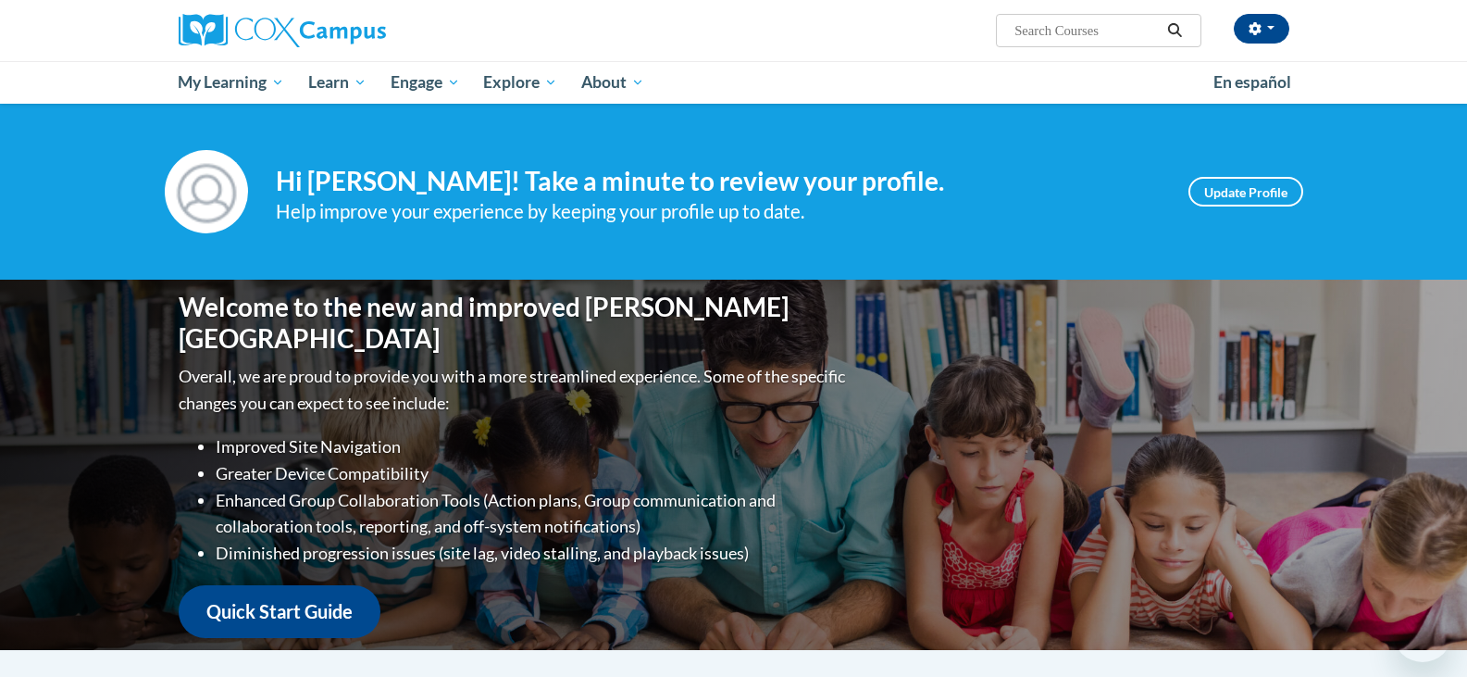  Describe the element at coordinates (280, 611) in the screenshot. I see `a: Quick Start Guide` at that location.